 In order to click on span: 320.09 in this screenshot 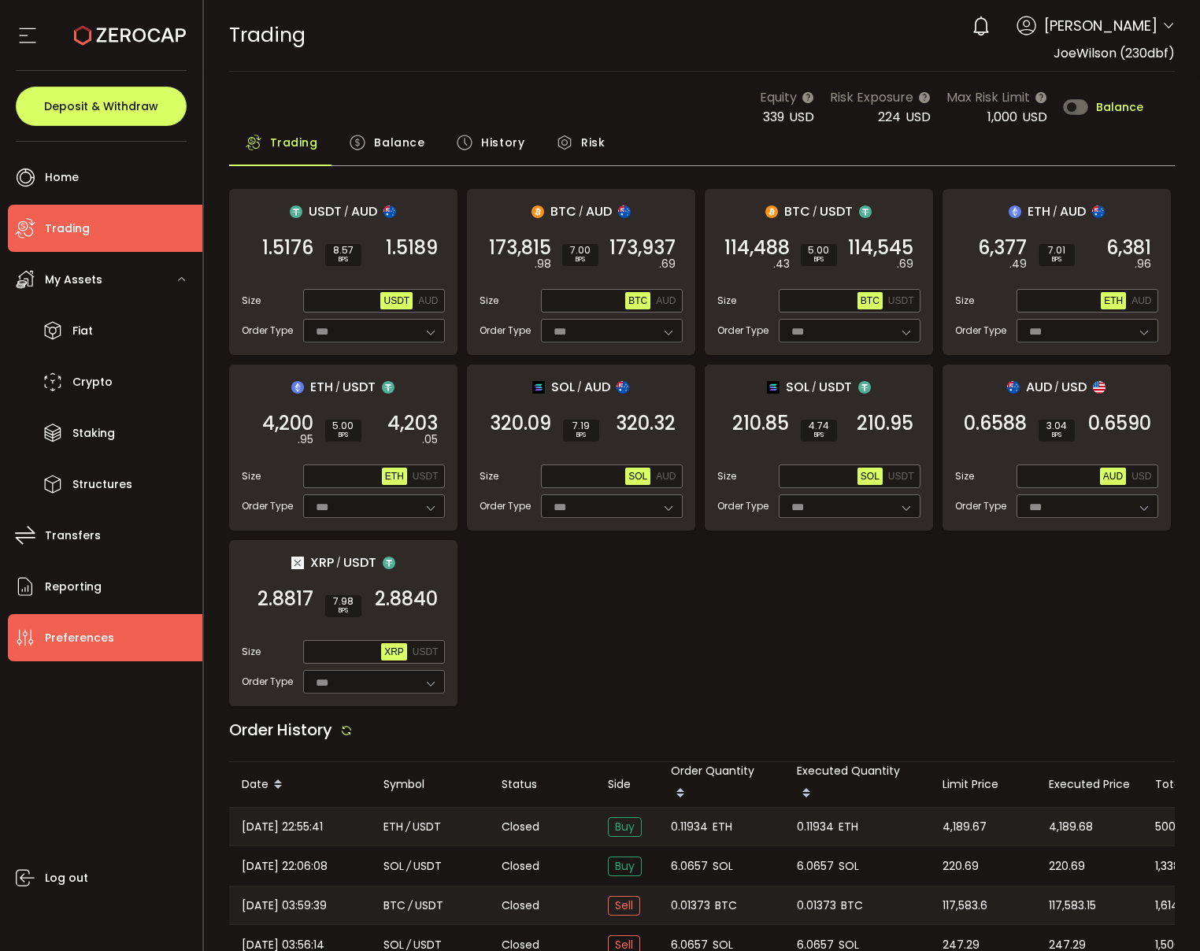, I will do `click(520, 423)`.